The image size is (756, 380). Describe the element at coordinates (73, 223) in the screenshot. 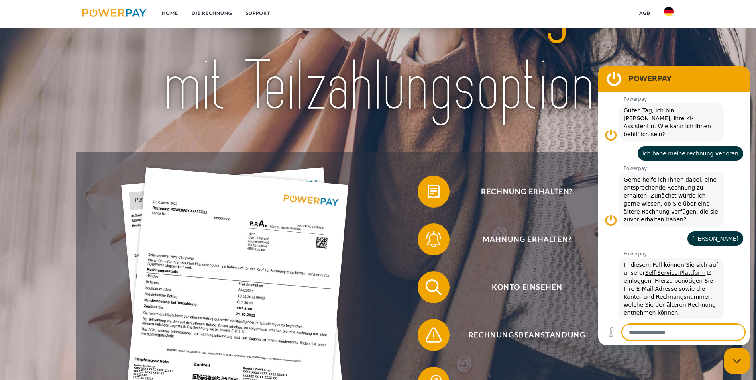

I see `div: In diesem Fall können Sie sich auf unserer einloggen. Hierzu benötigen Sie Ihre E-Mail-Adresse so...` at that location.